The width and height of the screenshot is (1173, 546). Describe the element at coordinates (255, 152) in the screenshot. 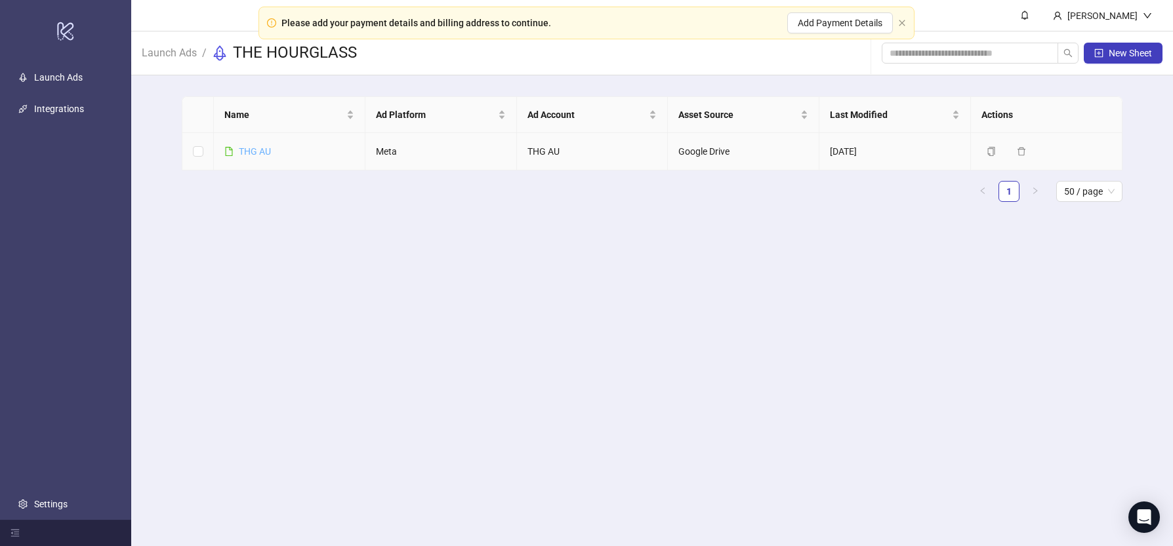

I see `a: THG AU` at that location.